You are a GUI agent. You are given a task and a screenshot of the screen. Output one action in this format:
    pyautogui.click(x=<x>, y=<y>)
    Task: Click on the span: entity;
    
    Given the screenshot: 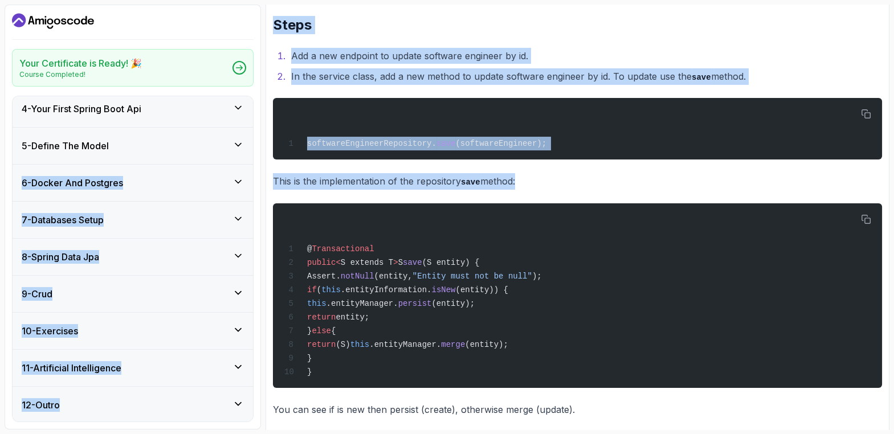 What is the action you would take?
    pyautogui.click(x=352, y=317)
    